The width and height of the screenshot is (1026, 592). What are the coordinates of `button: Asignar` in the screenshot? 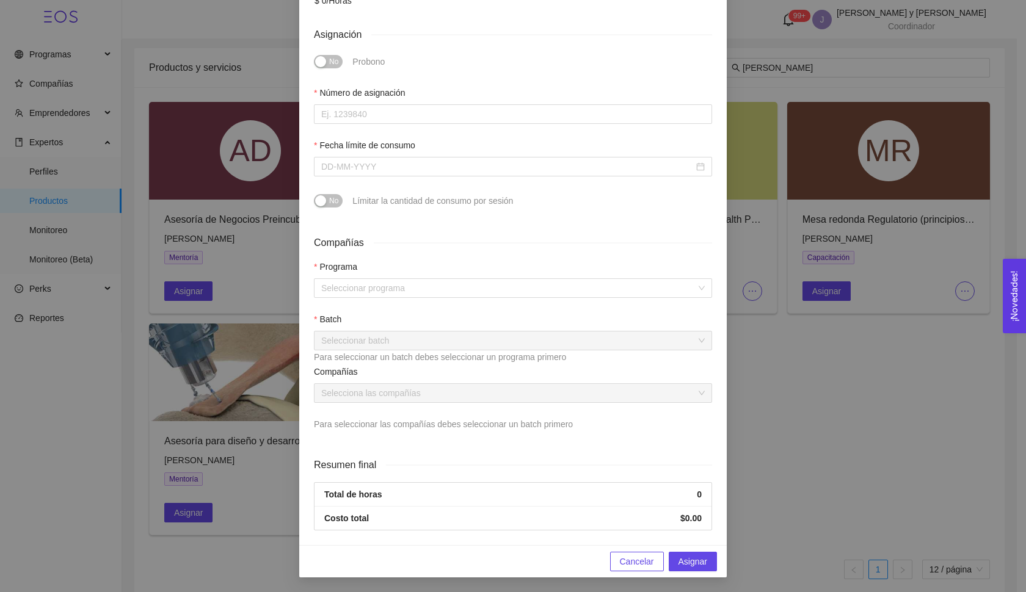 It's located at (693, 562).